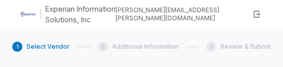 This screenshot has height=67, width=283. I want to click on span: Review & Submit, so click(245, 47).